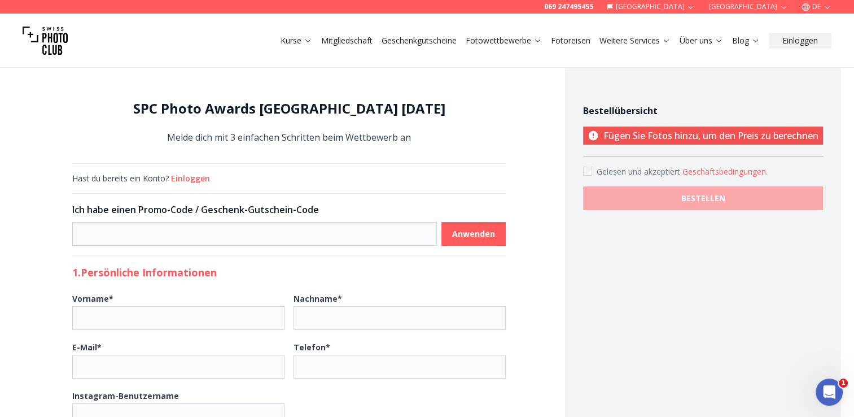 The image size is (854, 417). I want to click on span: Gelesen und akzeptiert, so click(640, 171).